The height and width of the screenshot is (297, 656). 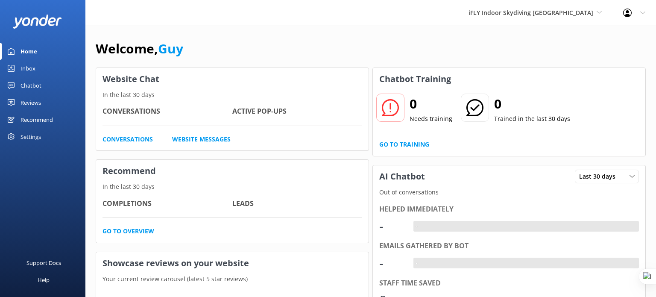 I want to click on div: Helped immediately, so click(x=509, y=209).